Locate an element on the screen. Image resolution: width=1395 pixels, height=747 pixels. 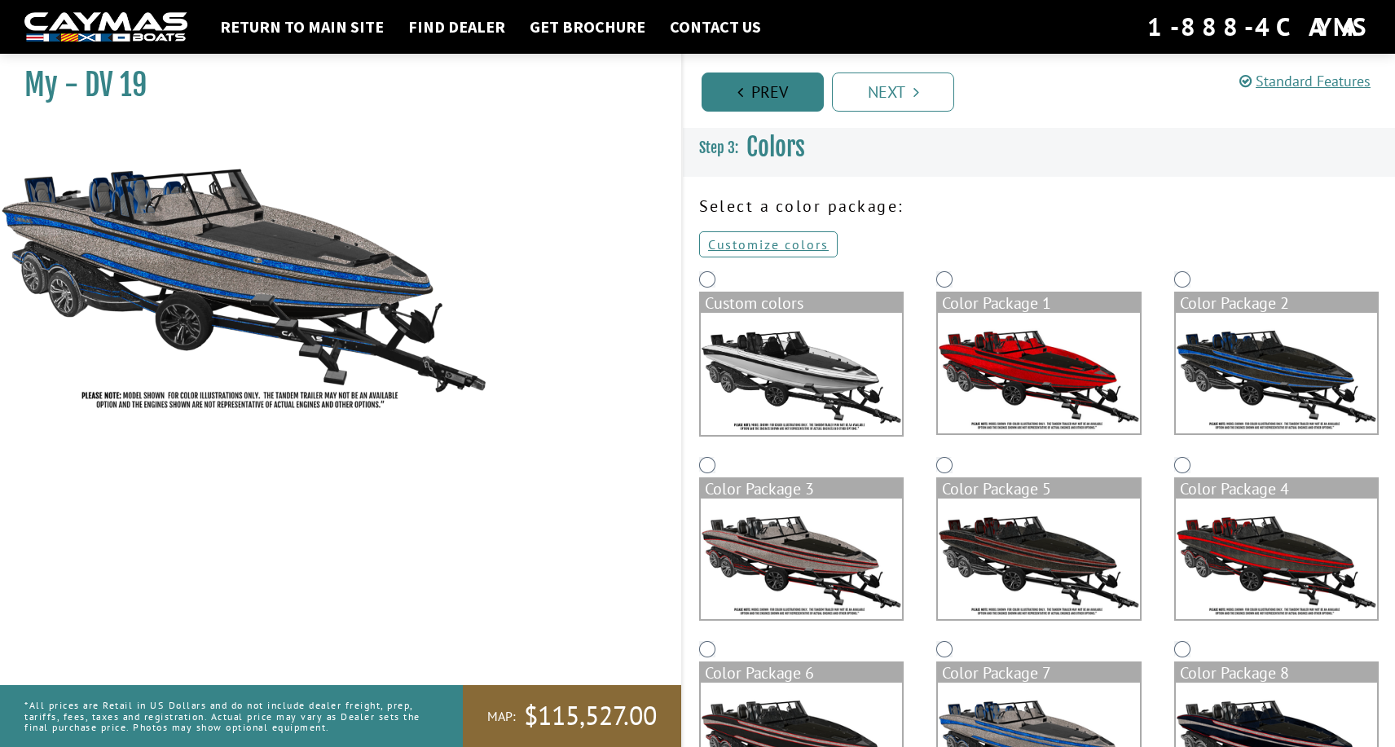
div: Color Package 1 is located at coordinates (1038, 303).